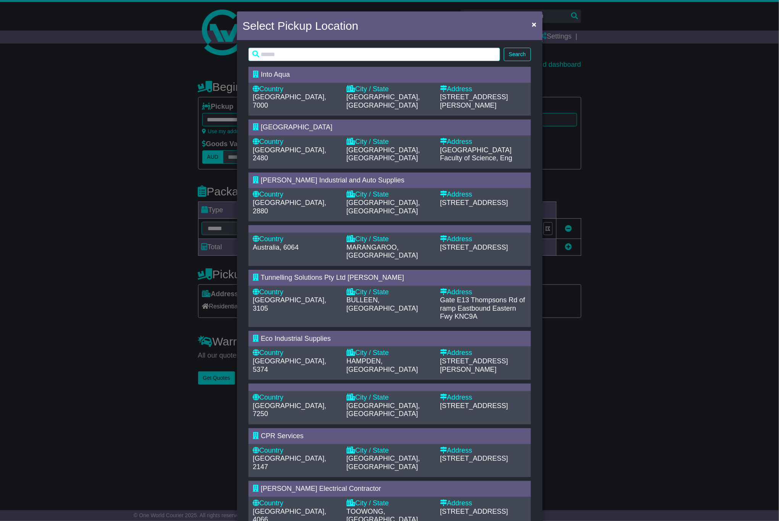 Image resolution: width=779 pixels, height=521 pixels. What do you see at coordinates (282, 436) in the screenshot?
I see `span: CPR Services` at bounding box center [282, 436].